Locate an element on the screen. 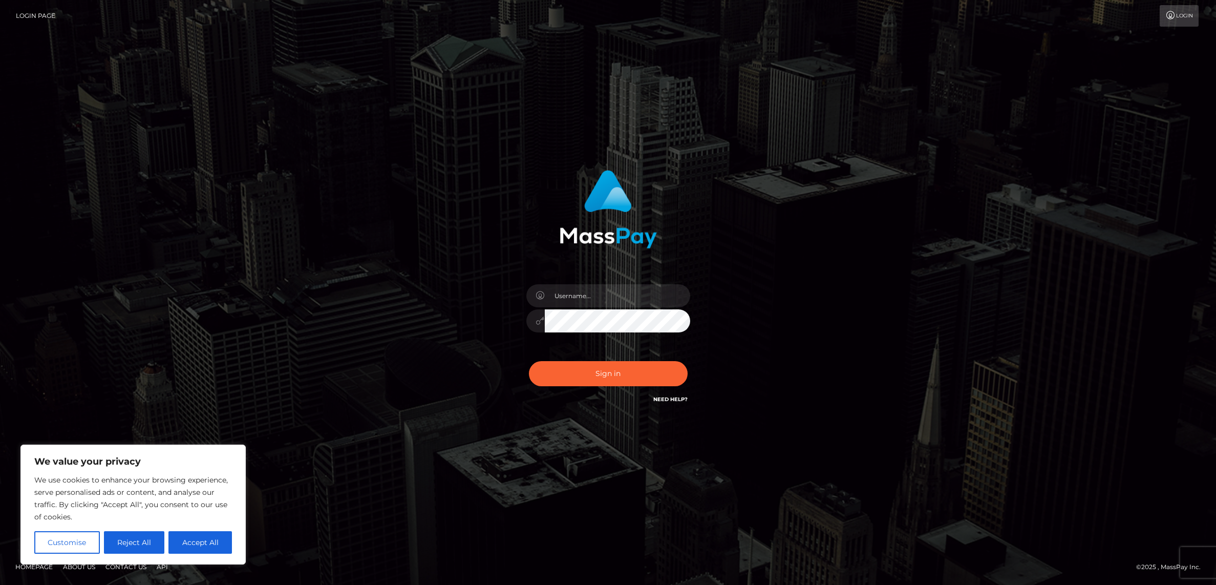 The width and height of the screenshot is (1216, 585). input: Username... is located at coordinates (617, 295).